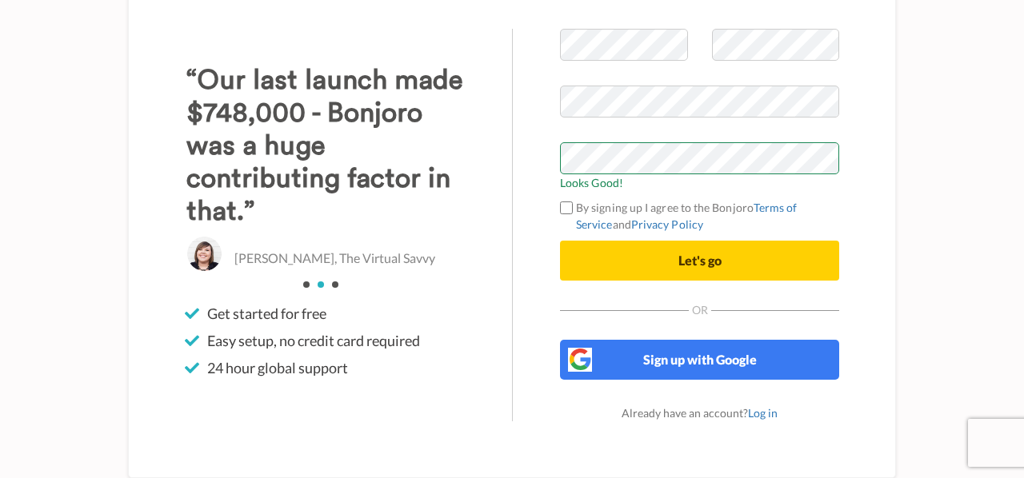 This screenshot has width=1024, height=478. I want to click on button: Sign up with Google, so click(699, 360).